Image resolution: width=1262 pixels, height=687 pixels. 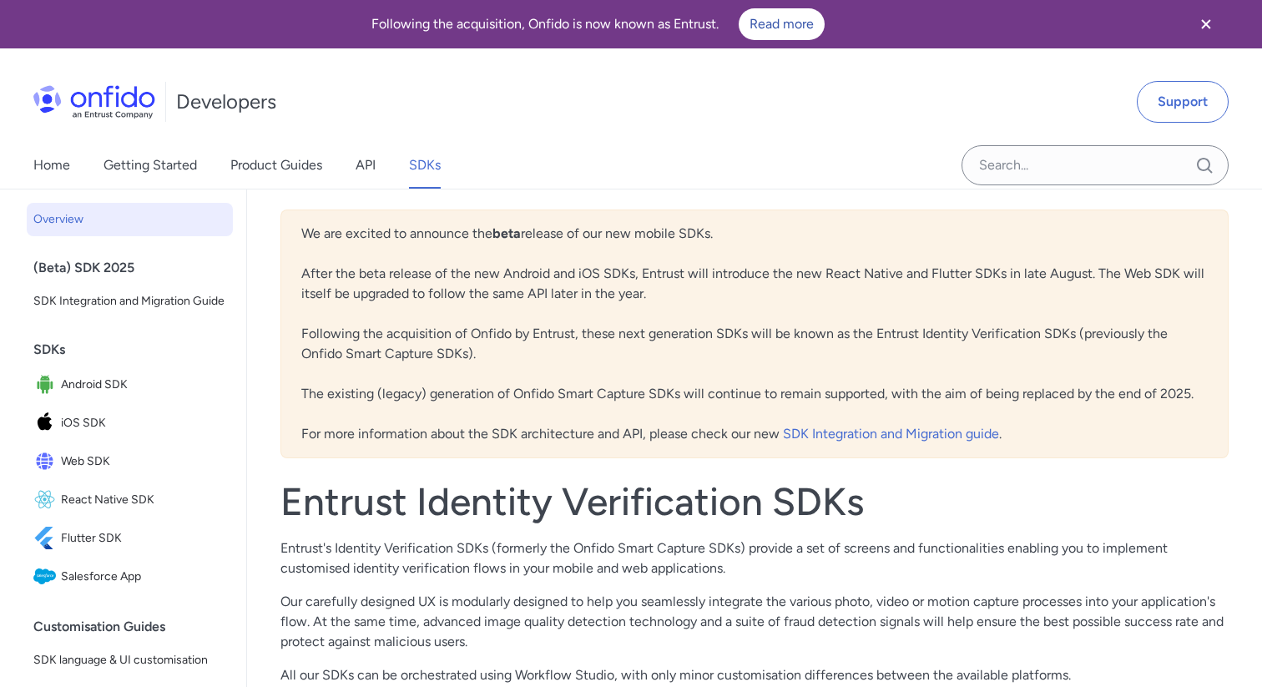 I want to click on a: SDK Integration and Migration Guide, so click(x=129, y=301).